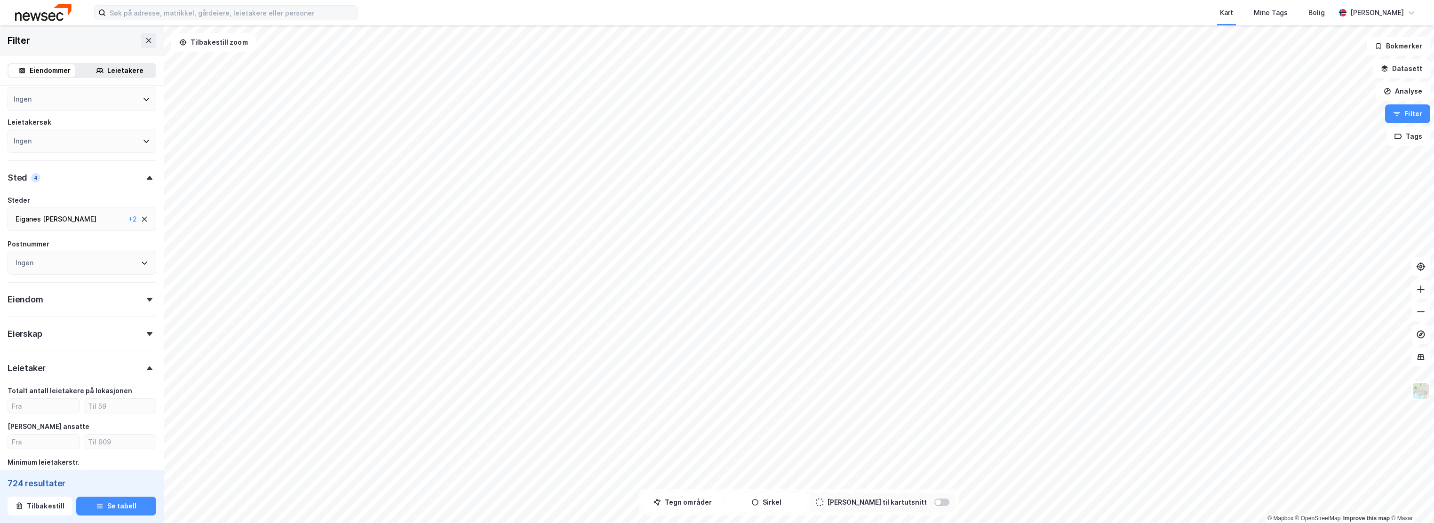 The width and height of the screenshot is (1434, 523). What do you see at coordinates (766, 502) in the screenshot?
I see `button: Sirkel` at bounding box center [766, 502].